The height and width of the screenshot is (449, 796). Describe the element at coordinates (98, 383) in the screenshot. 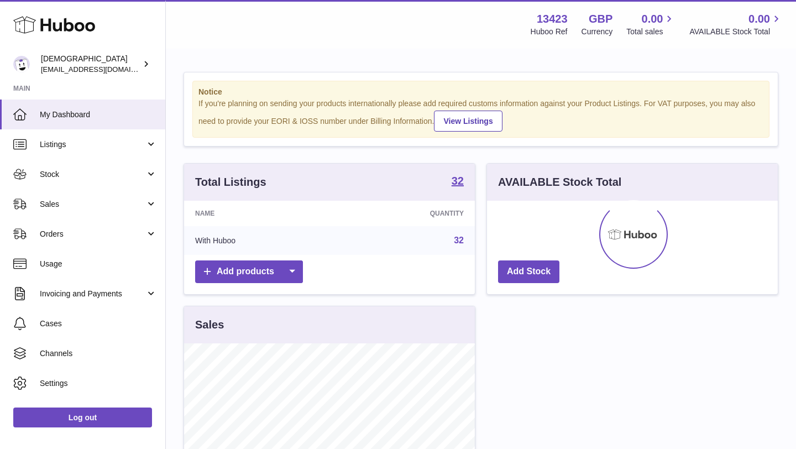

I see `span: Settings` at that location.